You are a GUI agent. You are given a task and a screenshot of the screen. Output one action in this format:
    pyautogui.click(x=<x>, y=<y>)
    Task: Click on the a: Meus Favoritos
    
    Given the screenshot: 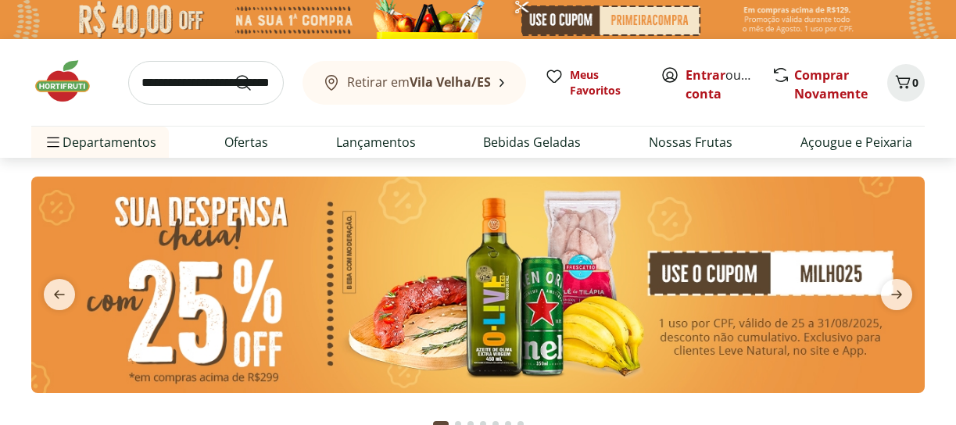 What is the action you would take?
    pyautogui.click(x=594, y=83)
    